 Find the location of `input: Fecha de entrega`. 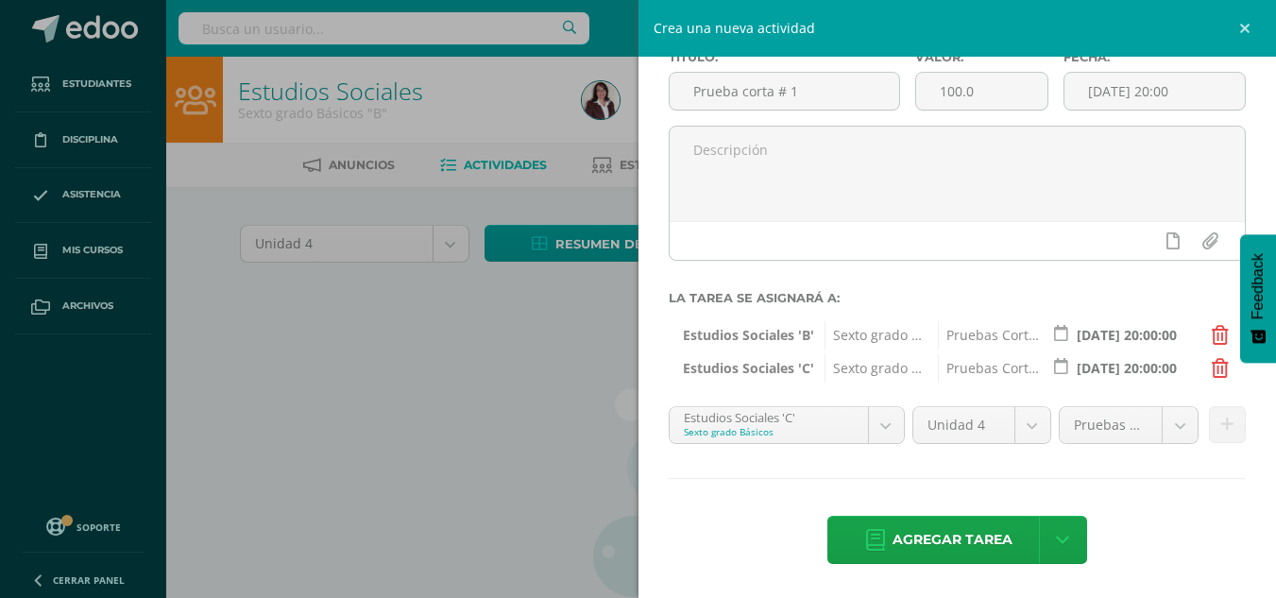

input: Fecha de entrega is located at coordinates (1154, 91).